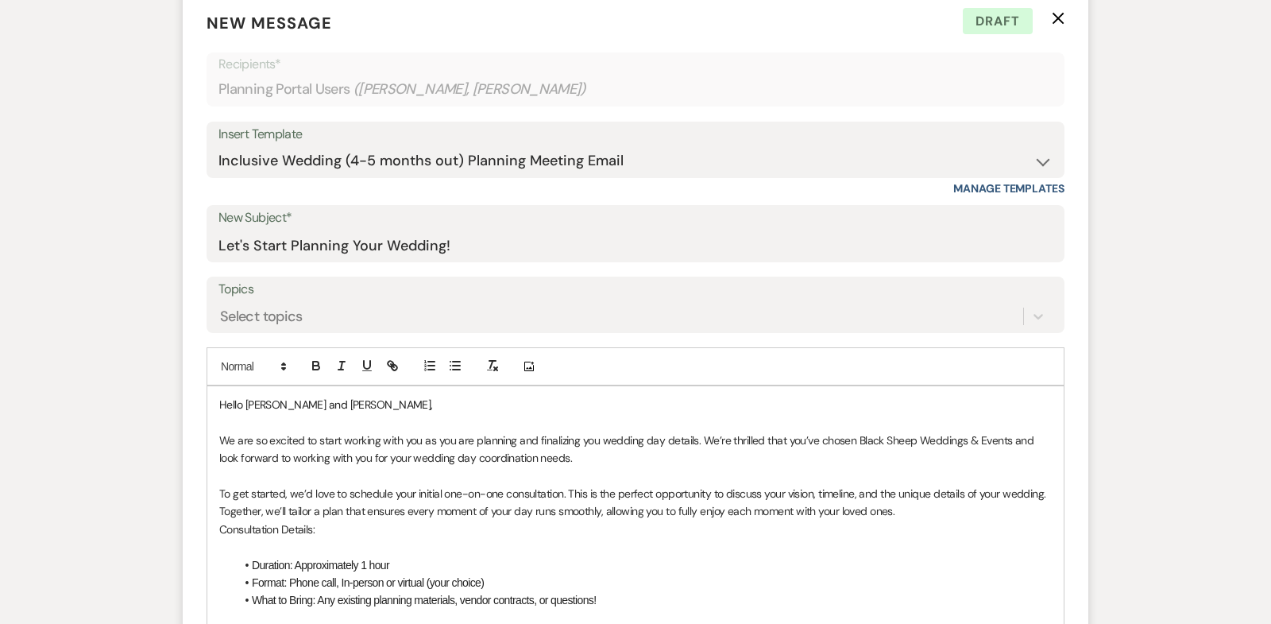 The height and width of the screenshot is (624, 1271). Describe the element at coordinates (998, 21) in the screenshot. I see `span: Draft` at that location.